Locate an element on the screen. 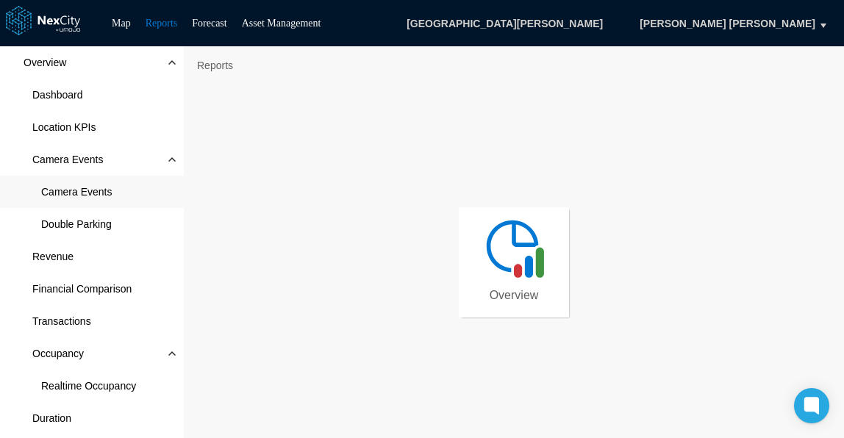 The image size is (844, 438). span: Realtime Occupancy is located at coordinates (88, 386).